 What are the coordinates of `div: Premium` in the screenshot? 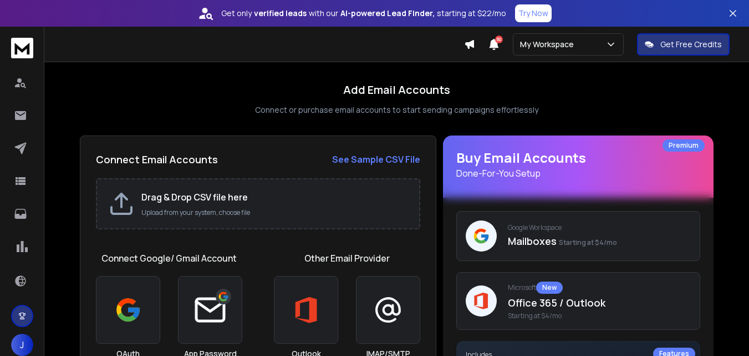 It's located at (684, 145).